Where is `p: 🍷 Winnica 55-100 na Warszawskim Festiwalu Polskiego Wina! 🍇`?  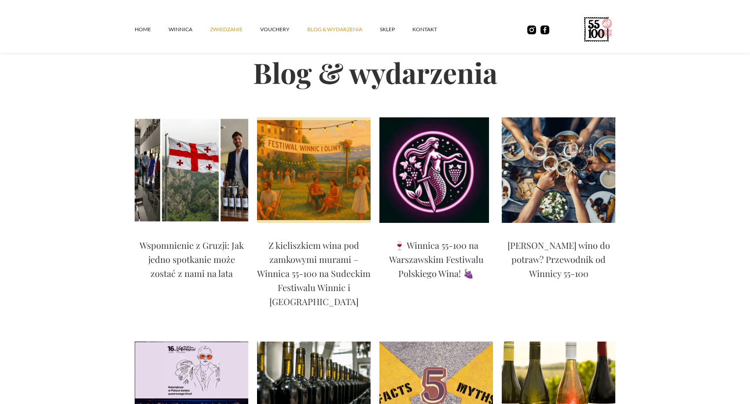
p: 🍷 Winnica 55-100 na Warszawskim Festiwalu Polskiego Wina! 🍇 is located at coordinates (436, 260).